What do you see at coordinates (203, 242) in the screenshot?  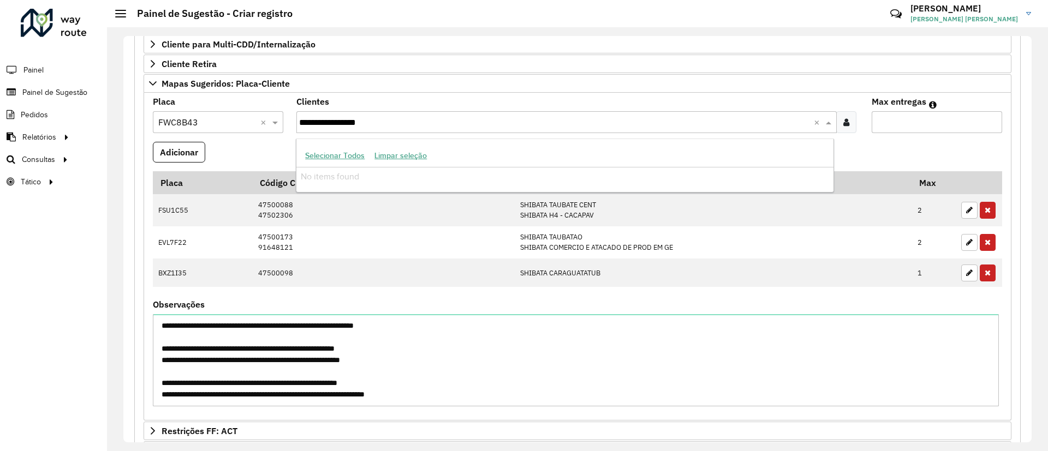 I see `td: EVL7F22` at bounding box center [203, 242].